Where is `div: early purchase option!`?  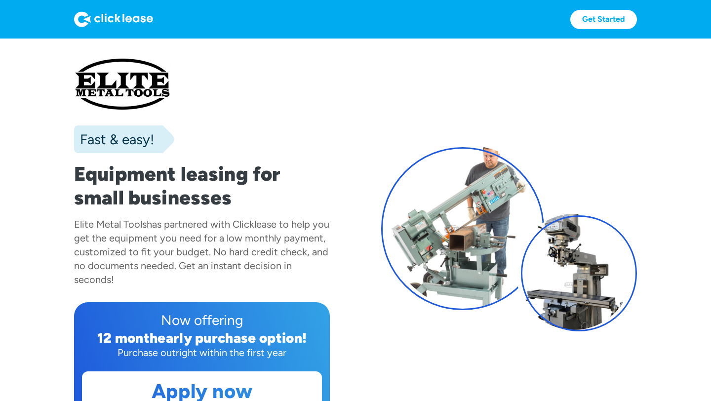 div: early purchase option! is located at coordinates (232, 338).